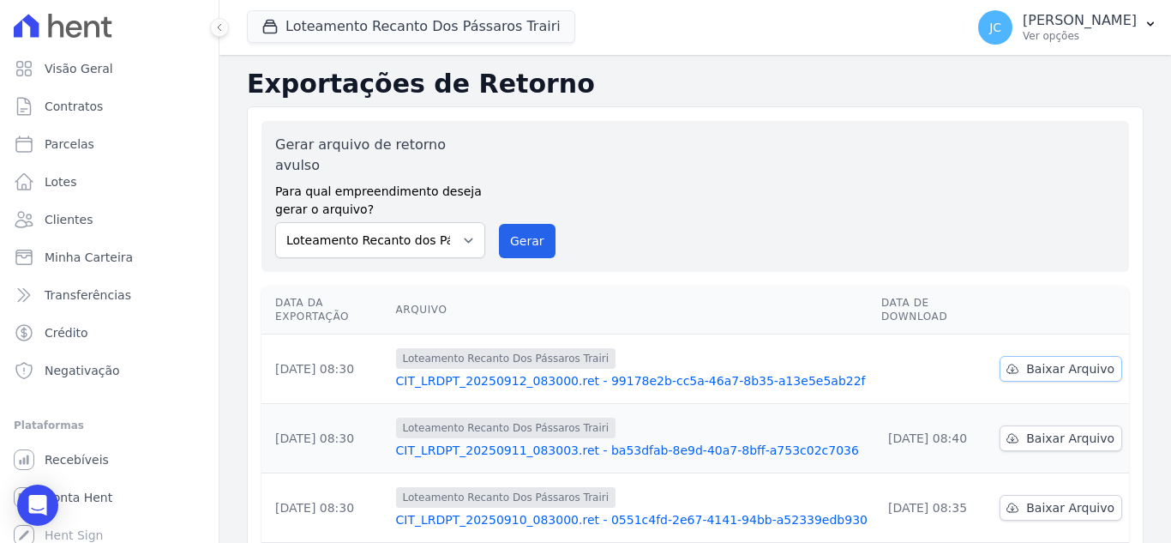  I want to click on span: Recebíveis, so click(76, 459).